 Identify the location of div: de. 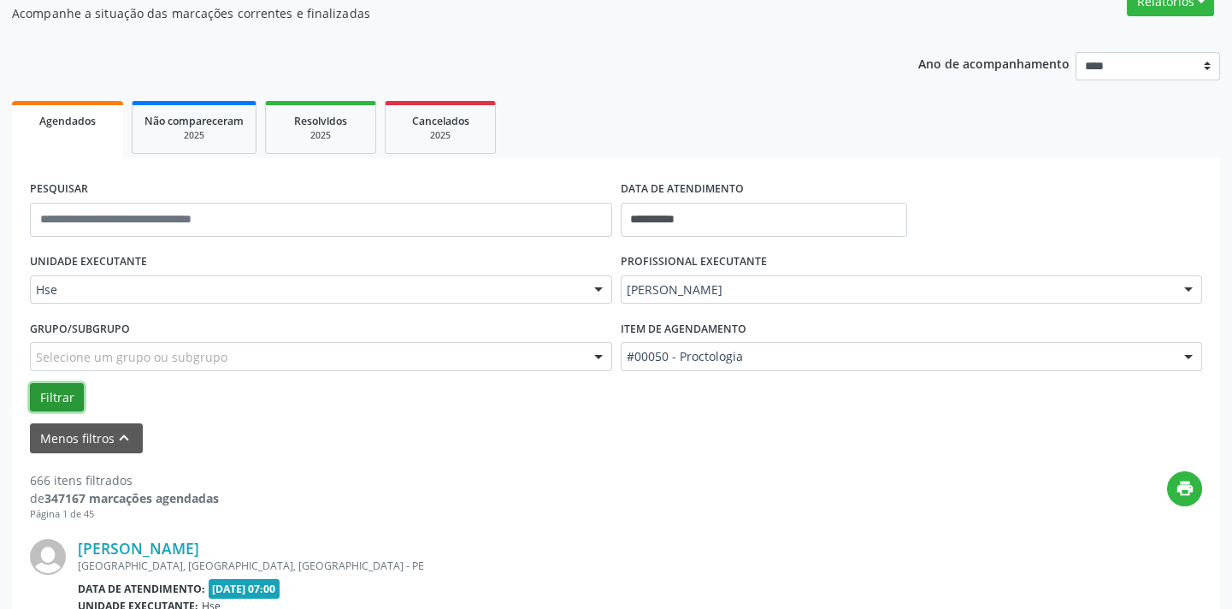
(124, 498).